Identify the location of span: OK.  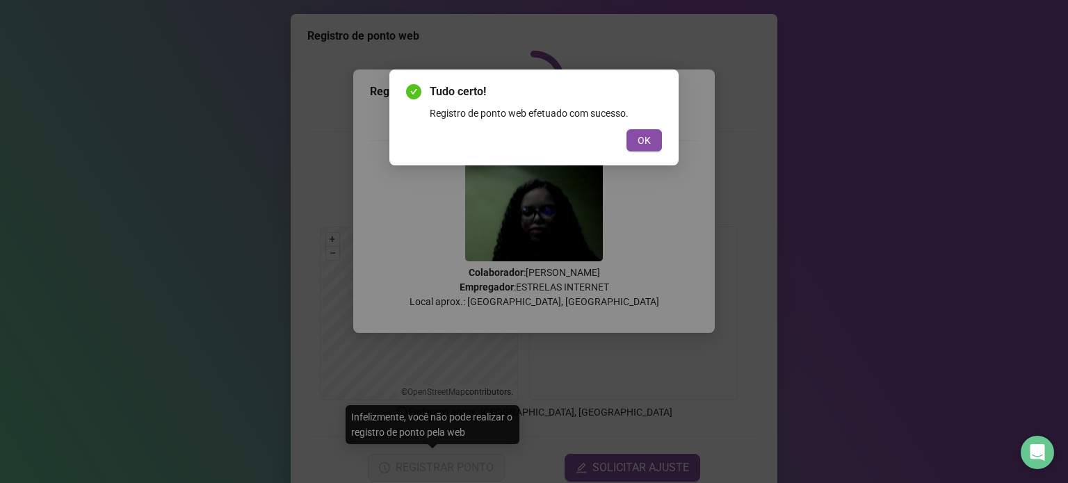
(644, 141).